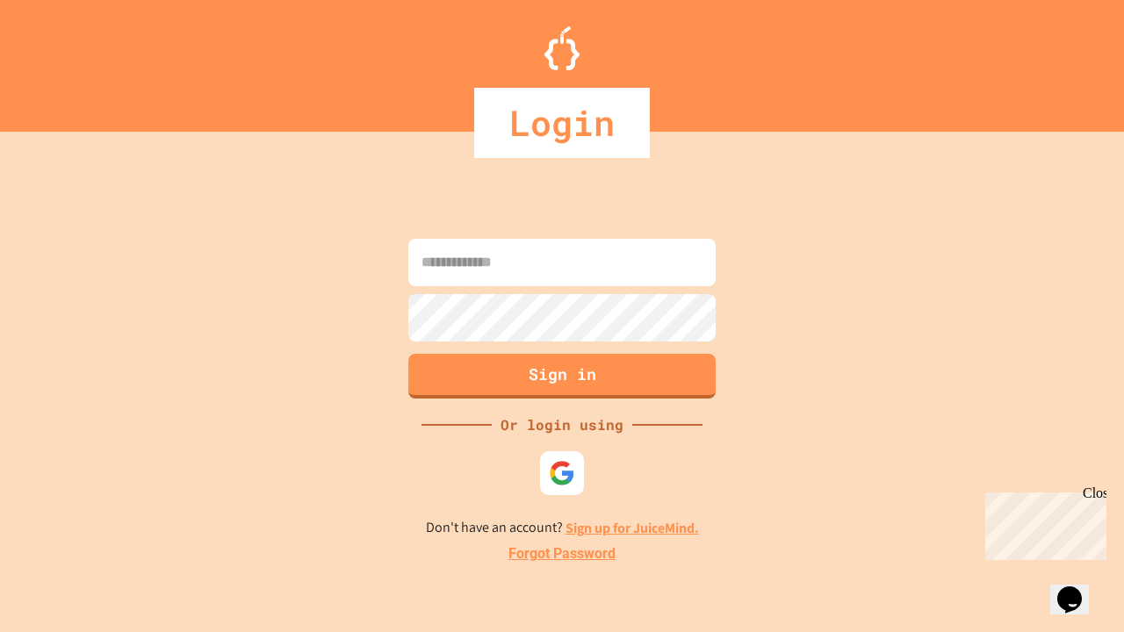 This screenshot has width=1124, height=632. What do you see at coordinates (562, 123) in the screenshot?
I see `div: Login` at bounding box center [562, 123].